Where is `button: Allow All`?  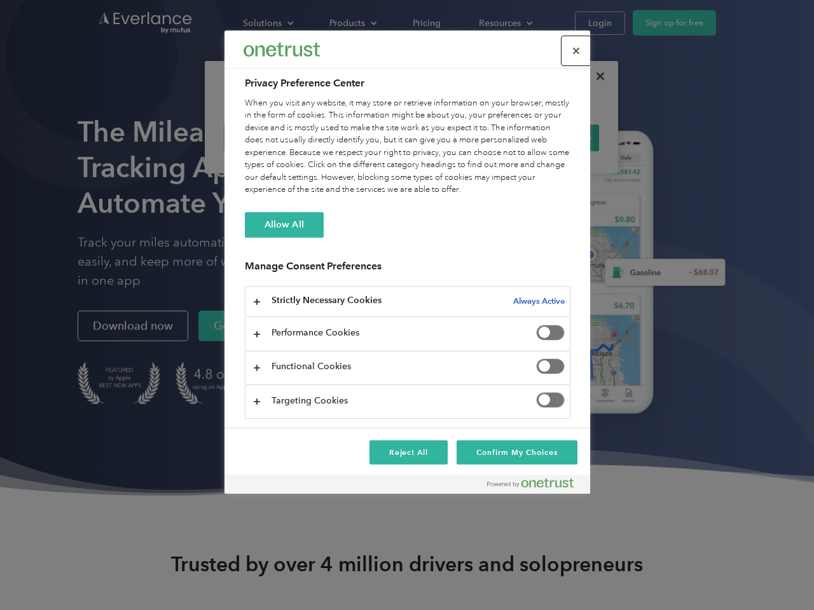
button: Allow All is located at coordinates (284, 225).